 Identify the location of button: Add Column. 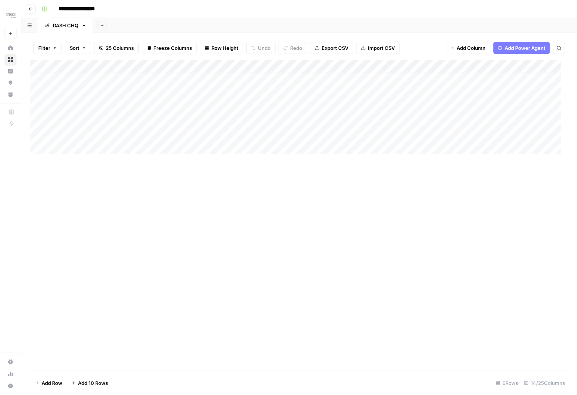
(468, 48).